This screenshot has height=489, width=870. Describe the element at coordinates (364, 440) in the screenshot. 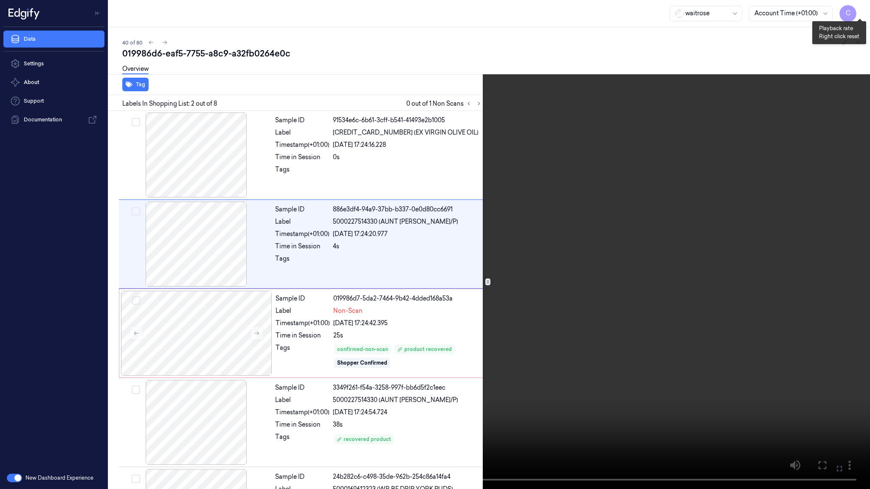

I see `div: recovered product` at that location.